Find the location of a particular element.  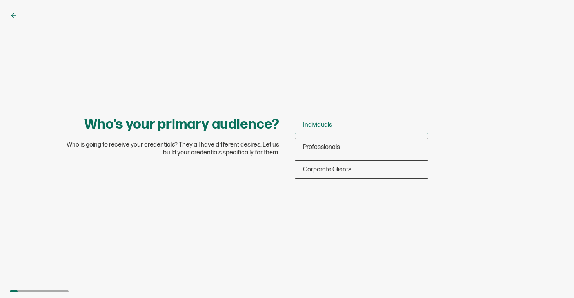

h1: Who’s your primary audience? is located at coordinates (181, 124).